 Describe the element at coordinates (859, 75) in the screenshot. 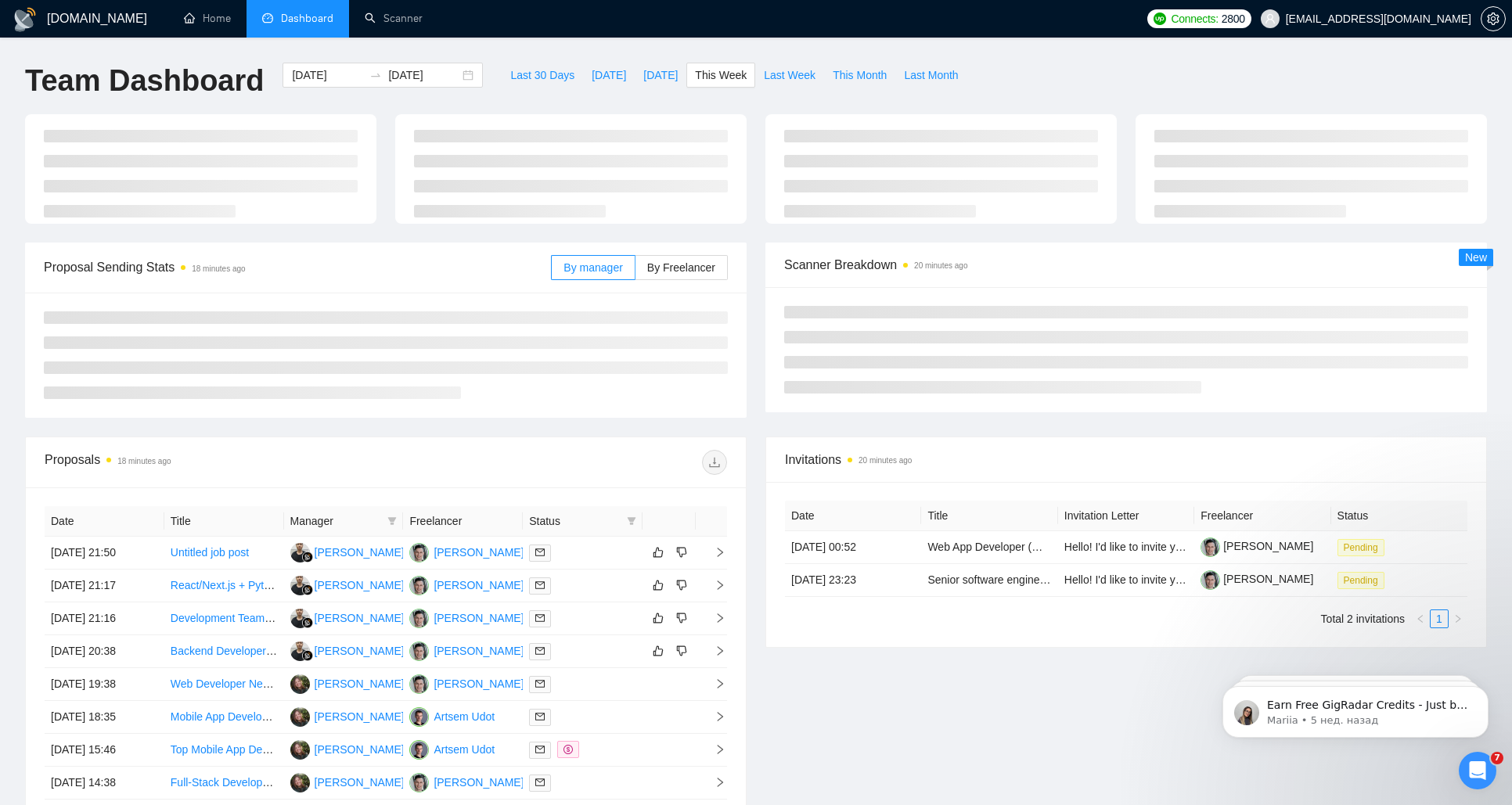

I see `button: This Month` at that location.